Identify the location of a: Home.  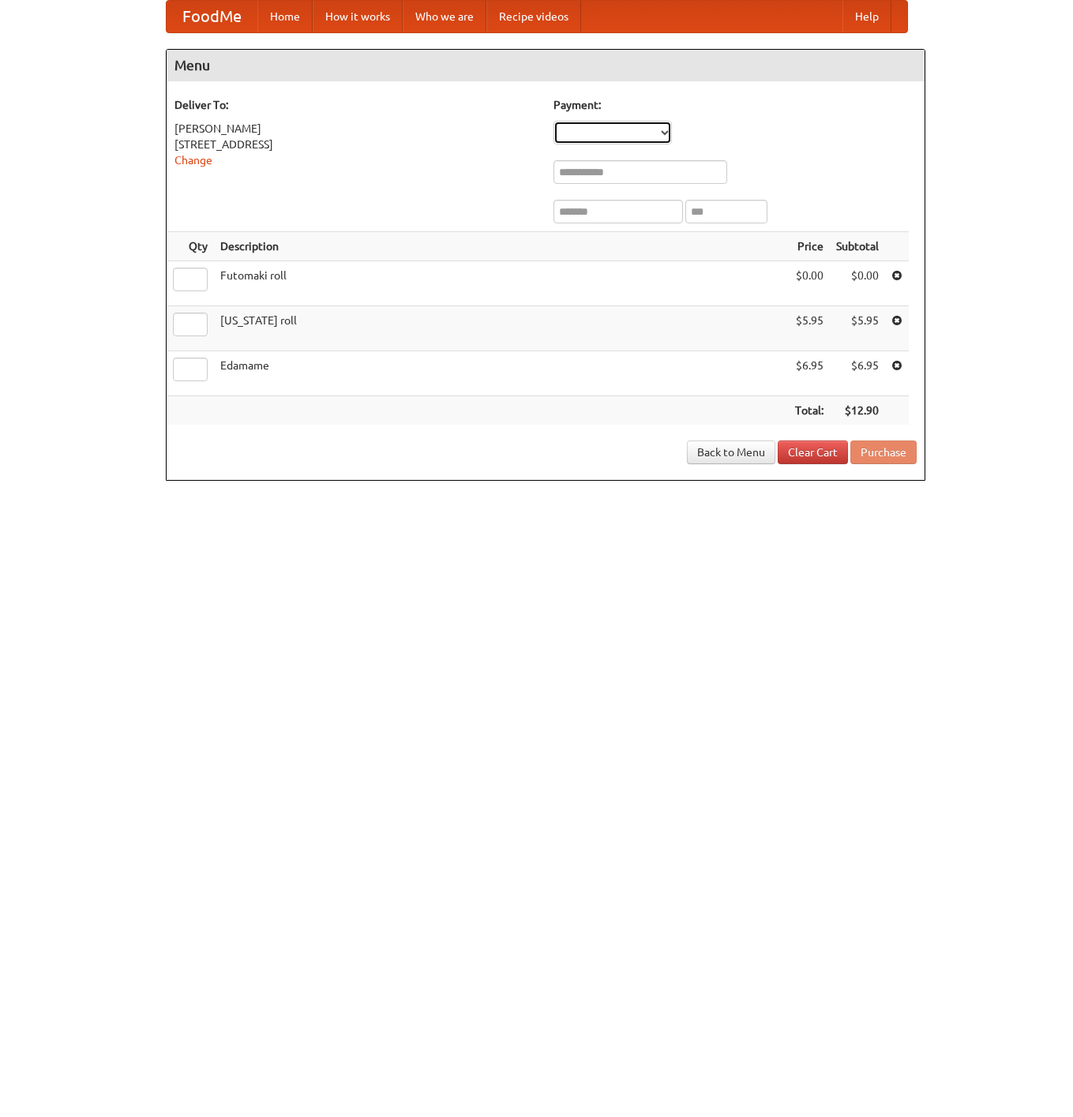
(285, 17).